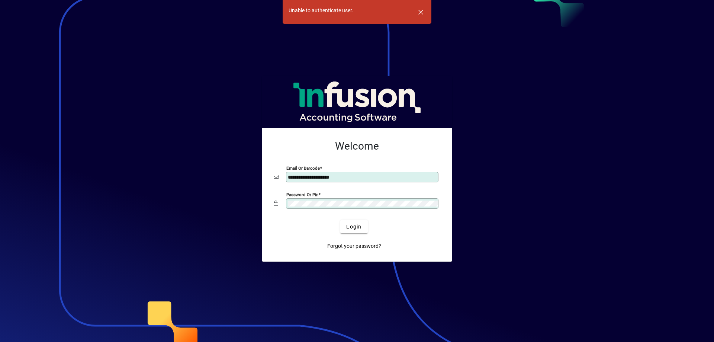  I want to click on mat-label: Email or Barcode, so click(303, 168).